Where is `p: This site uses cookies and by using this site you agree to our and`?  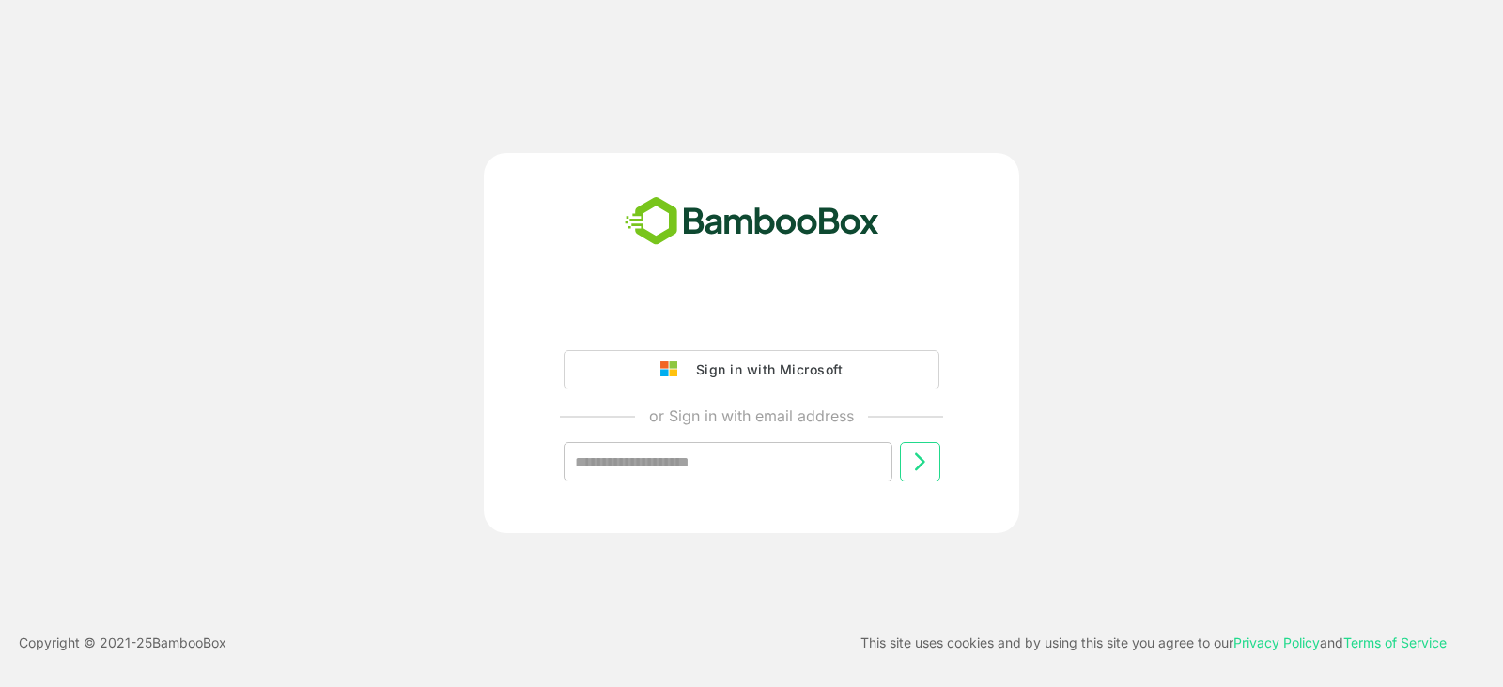 p: This site uses cookies and by using this site you agree to our and is located at coordinates (1153, 643).